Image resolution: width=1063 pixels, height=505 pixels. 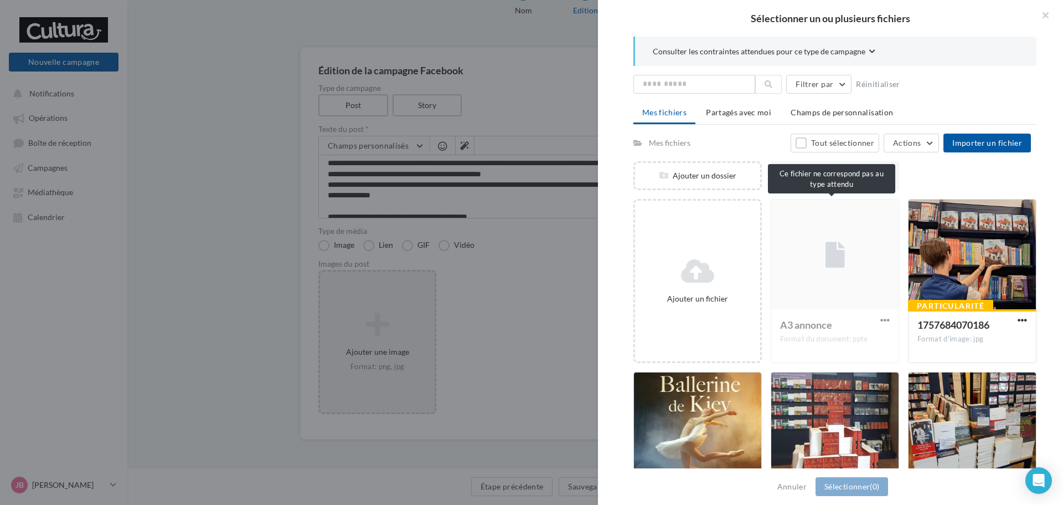 What do you see at coordinates (792, 486) in the screenshot?
I see `button: Annuler` at bounding box center [792, 486].